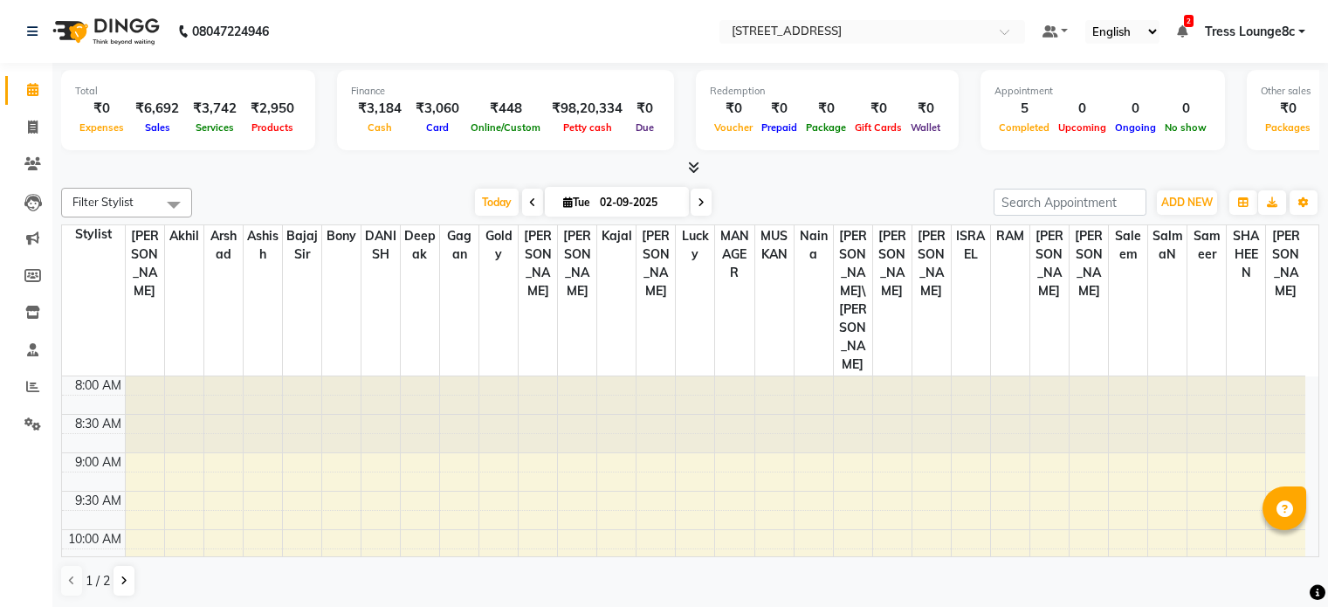 This screenshot has width=1328, height=607. What do you see at coordinates (1024, 108) in the screenshot?
I see `div: 5` at bounding box center [1024, 108].